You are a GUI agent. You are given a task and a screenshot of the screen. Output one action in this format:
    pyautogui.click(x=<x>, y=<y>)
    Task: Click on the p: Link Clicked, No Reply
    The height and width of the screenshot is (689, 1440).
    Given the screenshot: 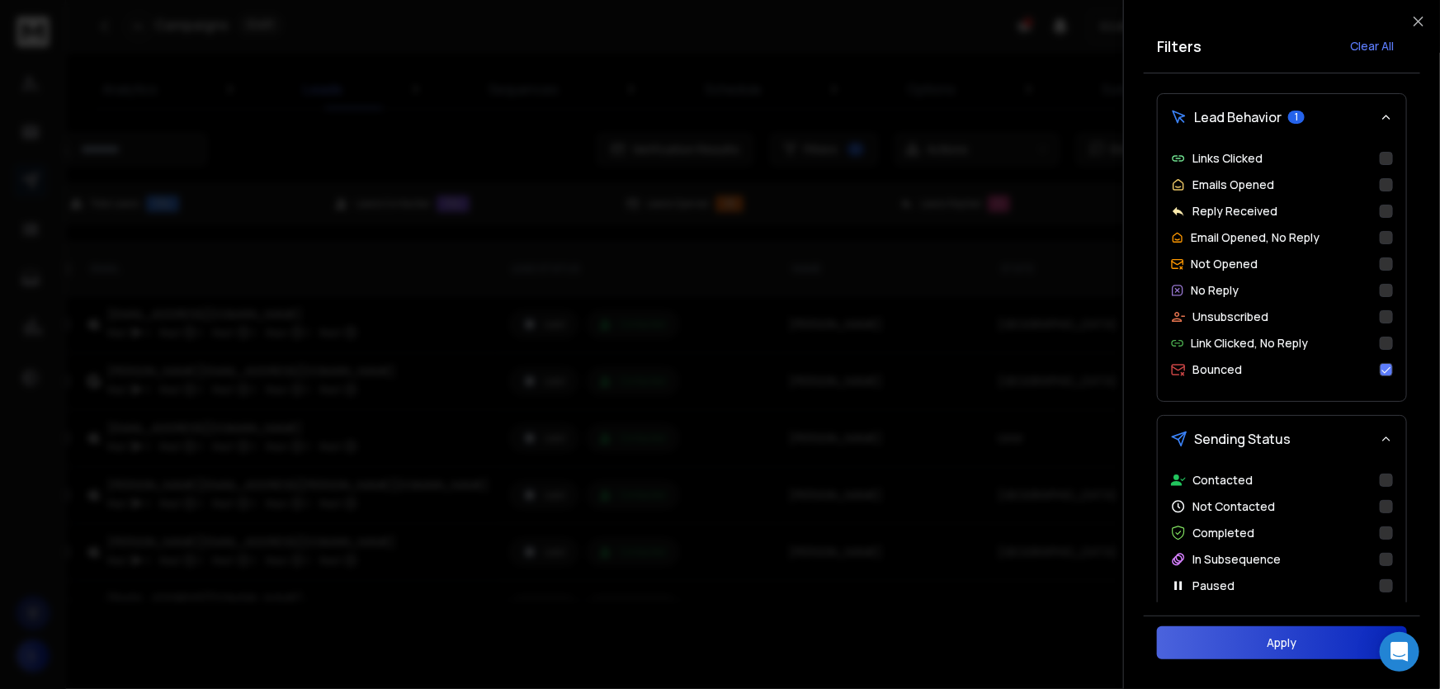 What is the action you would take?
    pyautogui.click(x=1249, y=343)
    